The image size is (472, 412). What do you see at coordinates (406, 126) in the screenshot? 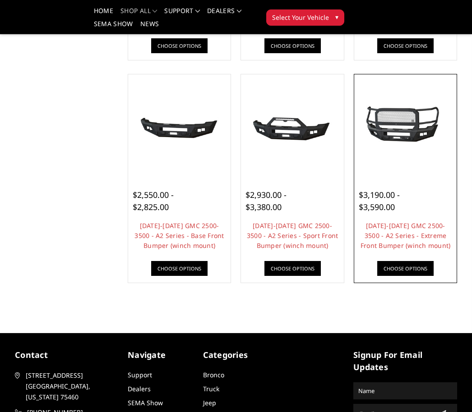
I see `a: 2024-2025 GMC 2500-3500 - A2 Series - Extreme Front Bumper (winch mount) 2024-2025 GMC 2500-3500 ...` at bounding box center [406, 126].